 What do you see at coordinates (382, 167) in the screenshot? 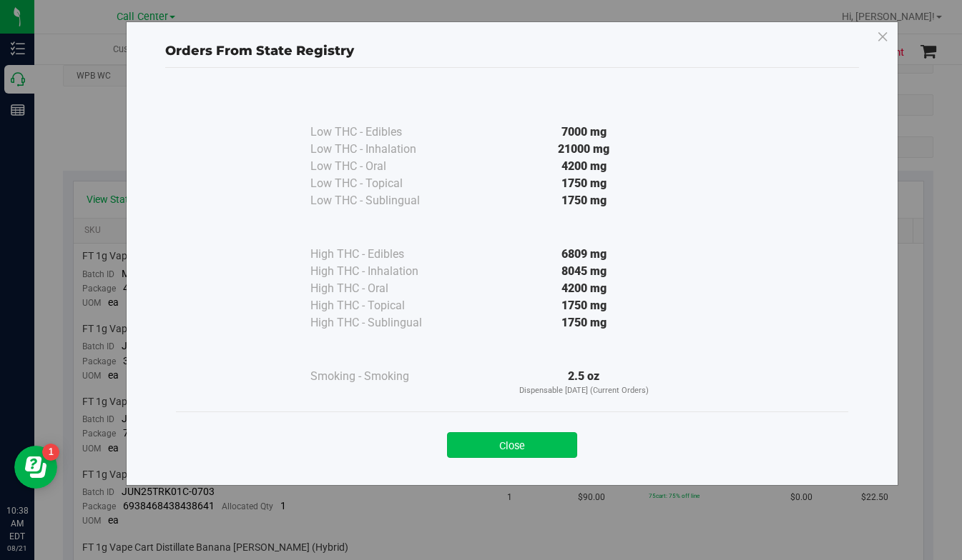
I see `div: Low THC - Oral` at bounding box center [382, 167].